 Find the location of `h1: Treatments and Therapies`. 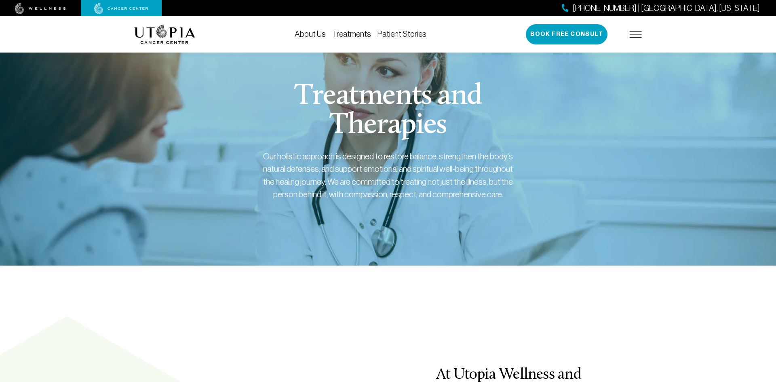

h1: Treatments and Therapies is located at coordinates (388, 111).